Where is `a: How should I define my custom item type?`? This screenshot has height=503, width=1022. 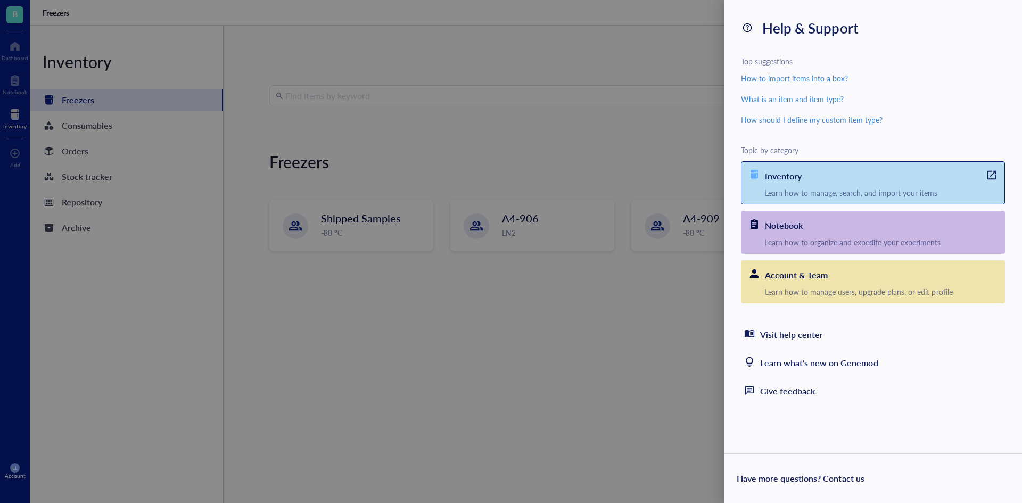 a: How should I define my custom item type? is located at coordinates (873, 121).